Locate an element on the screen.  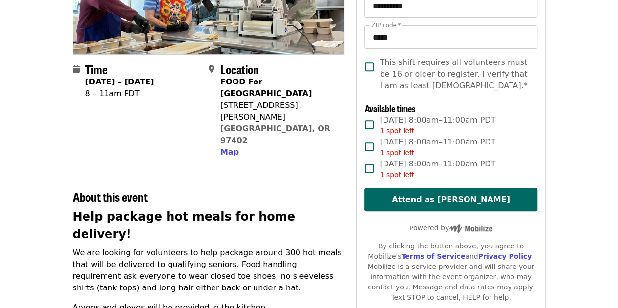
input: ZIP code is located at coordinates (451, 37).